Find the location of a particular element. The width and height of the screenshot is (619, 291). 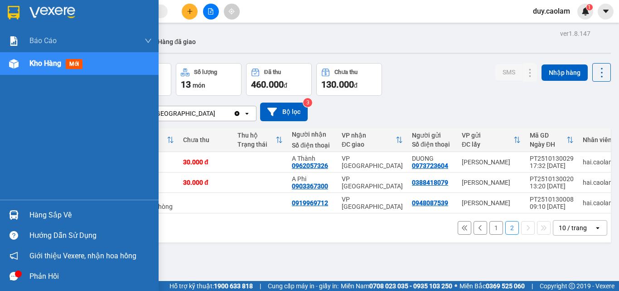

span: 460.000 is located at coordinates (268, 84).